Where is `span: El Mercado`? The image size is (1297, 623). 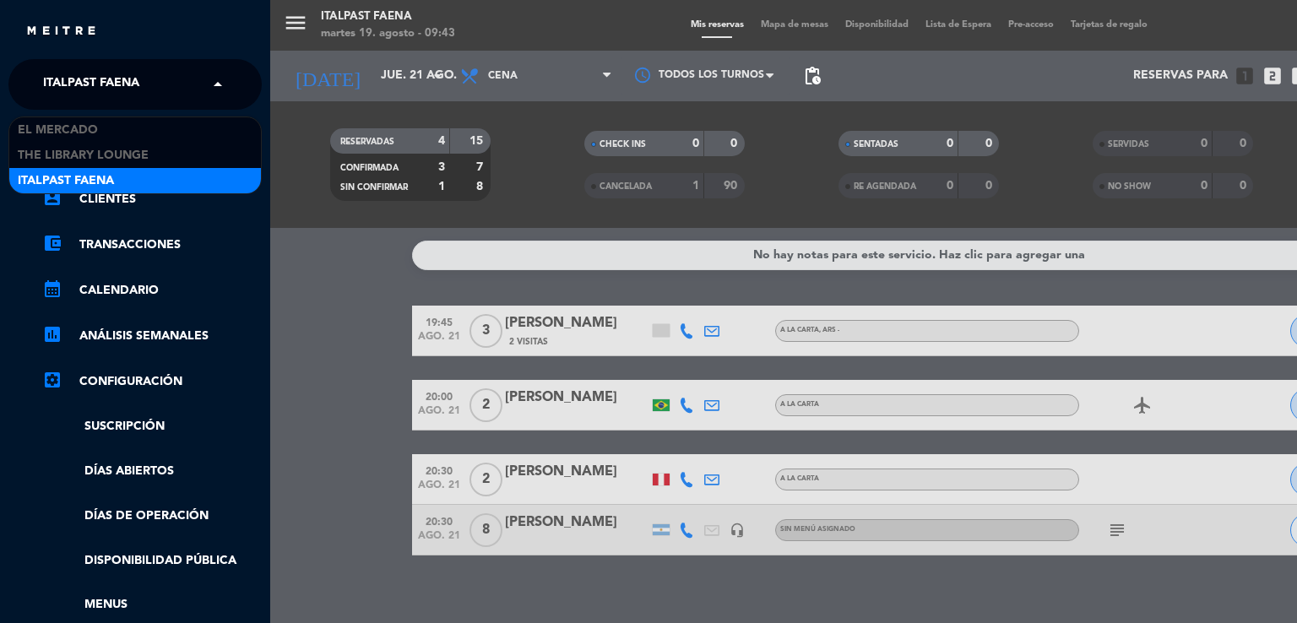
span: El Mercado is located at coordinates (57, 130).